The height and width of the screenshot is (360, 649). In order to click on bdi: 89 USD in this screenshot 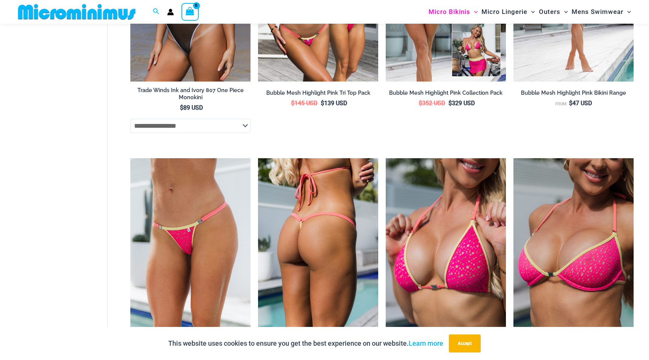, I will do `click(191, 107)`.